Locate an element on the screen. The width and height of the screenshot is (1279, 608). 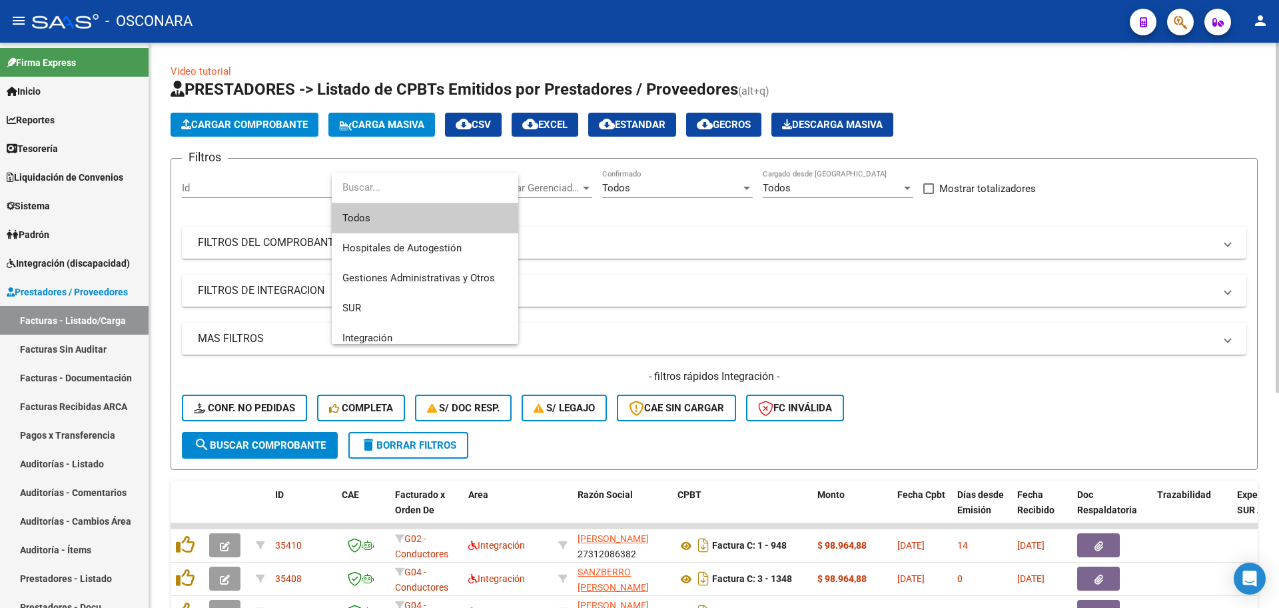
span: Todos is located at coordinates (425, 218).